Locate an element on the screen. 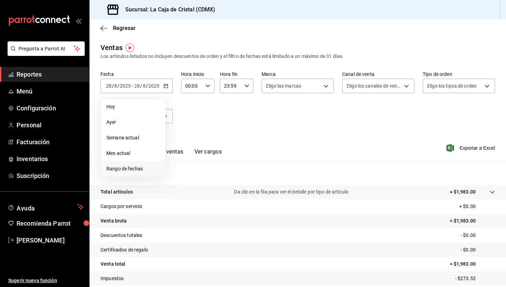 The width and height of the screenshot is (506, 287). span: Elige las marcas is located at coordinates (284, 86).